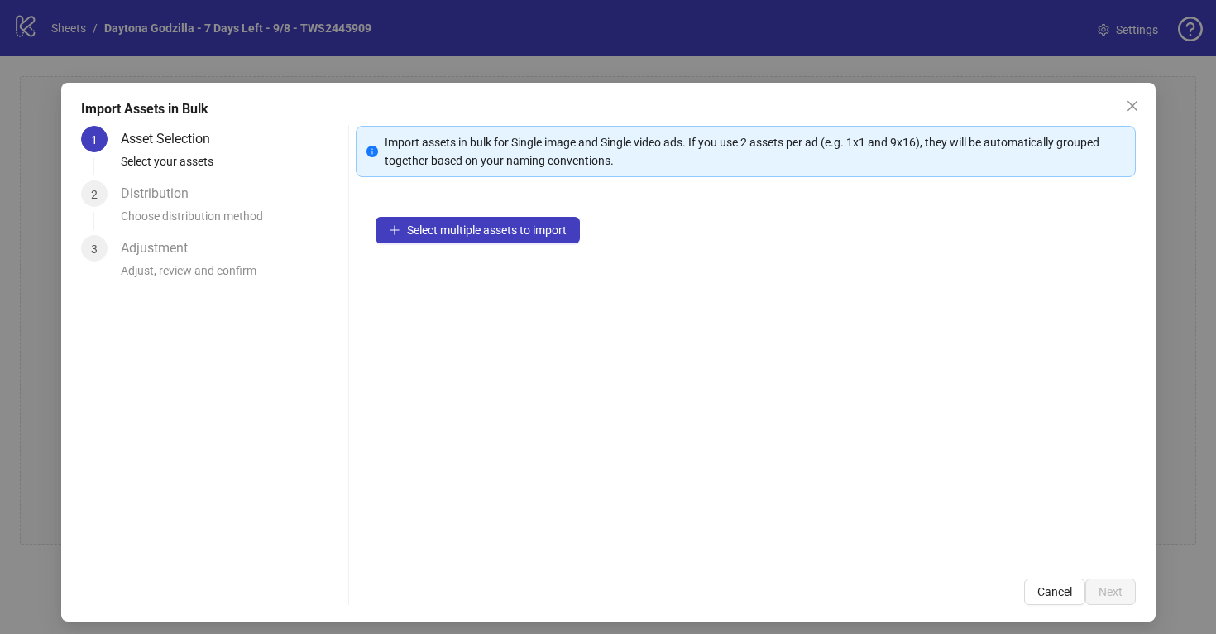  Describe the element at coordinates (161, 194) in the screenshot. I see `div: Distribution` at that location.